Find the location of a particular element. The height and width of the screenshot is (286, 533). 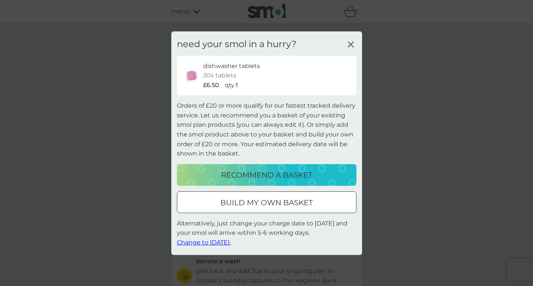

p: build my own basket is located at coordinates (266, 203).